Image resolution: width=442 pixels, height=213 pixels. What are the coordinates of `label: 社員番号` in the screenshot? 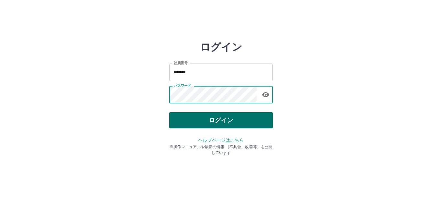 It's located at (181, 63).